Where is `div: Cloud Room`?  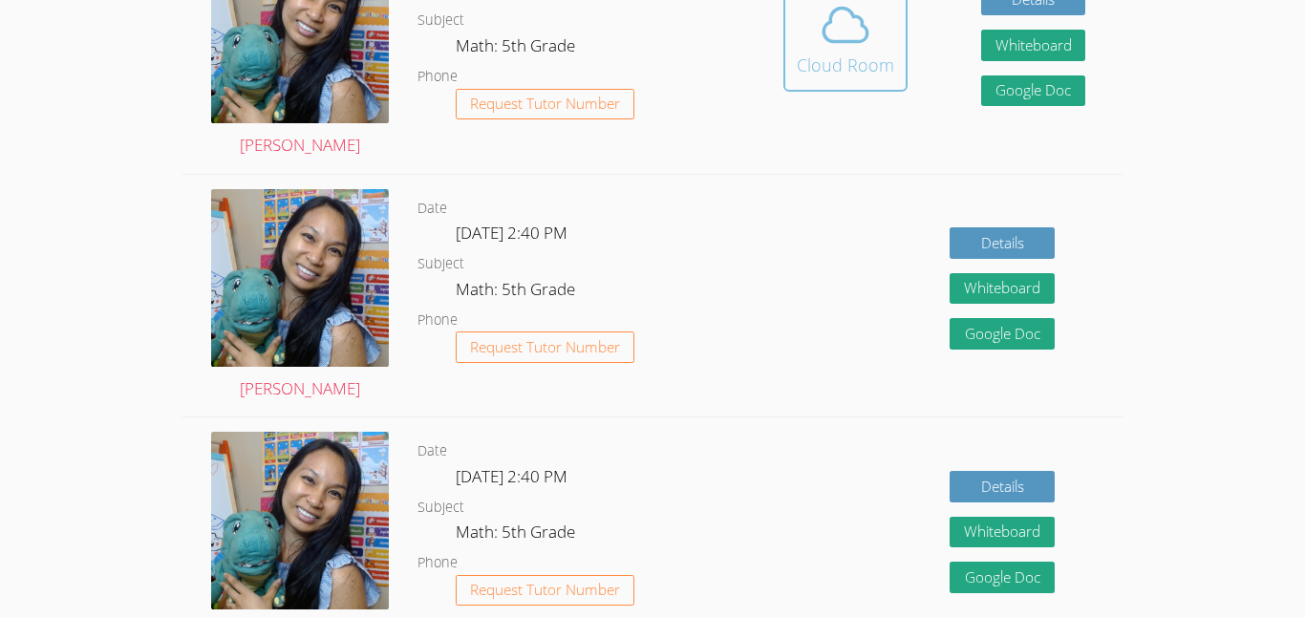
div: Cloud Room is located at coordinates (846, 65).